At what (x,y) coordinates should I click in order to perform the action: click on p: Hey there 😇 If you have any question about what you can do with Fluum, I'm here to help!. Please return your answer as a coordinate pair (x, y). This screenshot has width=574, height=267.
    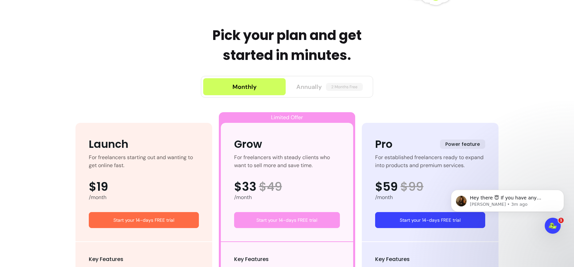
    Looking at the image, I should click on (72, 22).